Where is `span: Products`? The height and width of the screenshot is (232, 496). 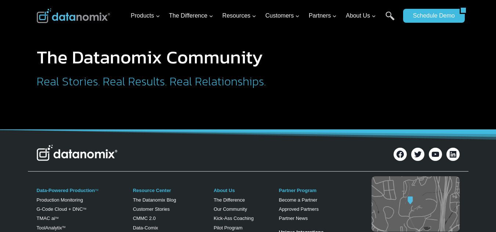
span: Products is located at coordinates (145, 16).